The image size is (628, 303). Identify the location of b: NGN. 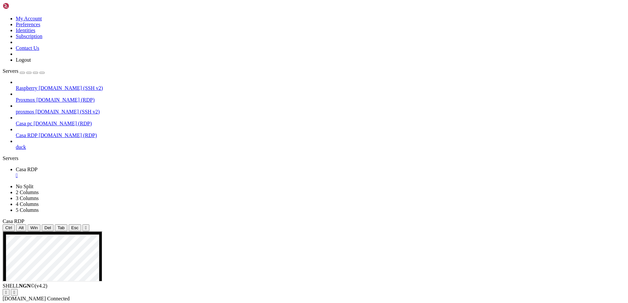
(25, 286).